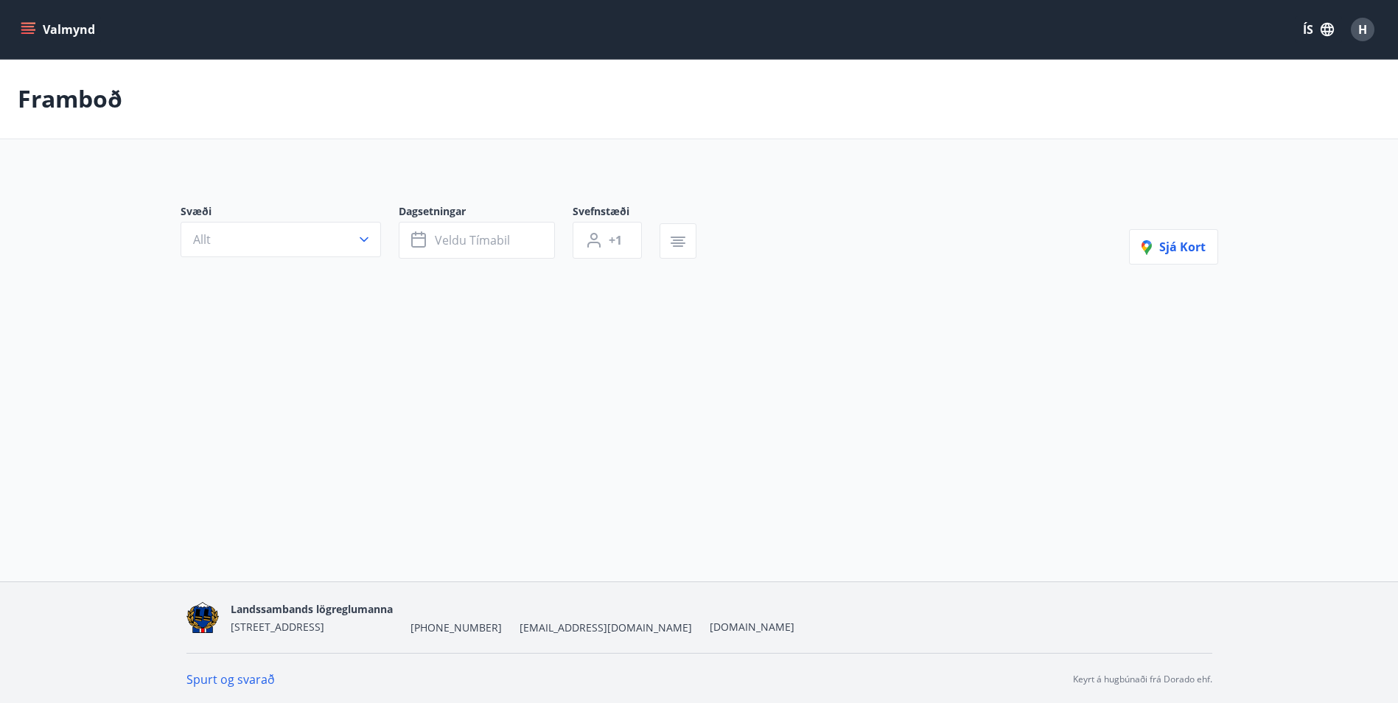  Describe the element at coordinates (59, 29) in the screenshot. I see `button: menu` at that location.